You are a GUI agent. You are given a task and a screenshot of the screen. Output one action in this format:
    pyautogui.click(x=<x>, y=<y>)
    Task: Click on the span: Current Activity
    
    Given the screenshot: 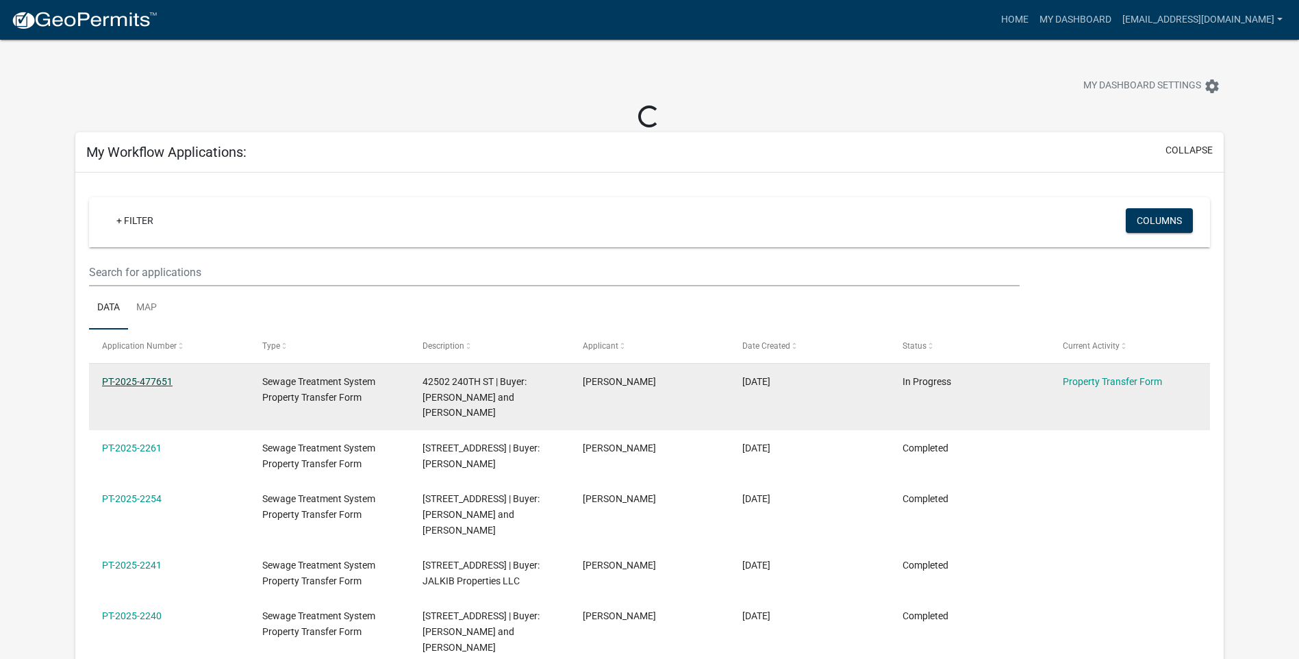 What is the action you would take?
    pyautogui.click(x=1091, y=346)
    